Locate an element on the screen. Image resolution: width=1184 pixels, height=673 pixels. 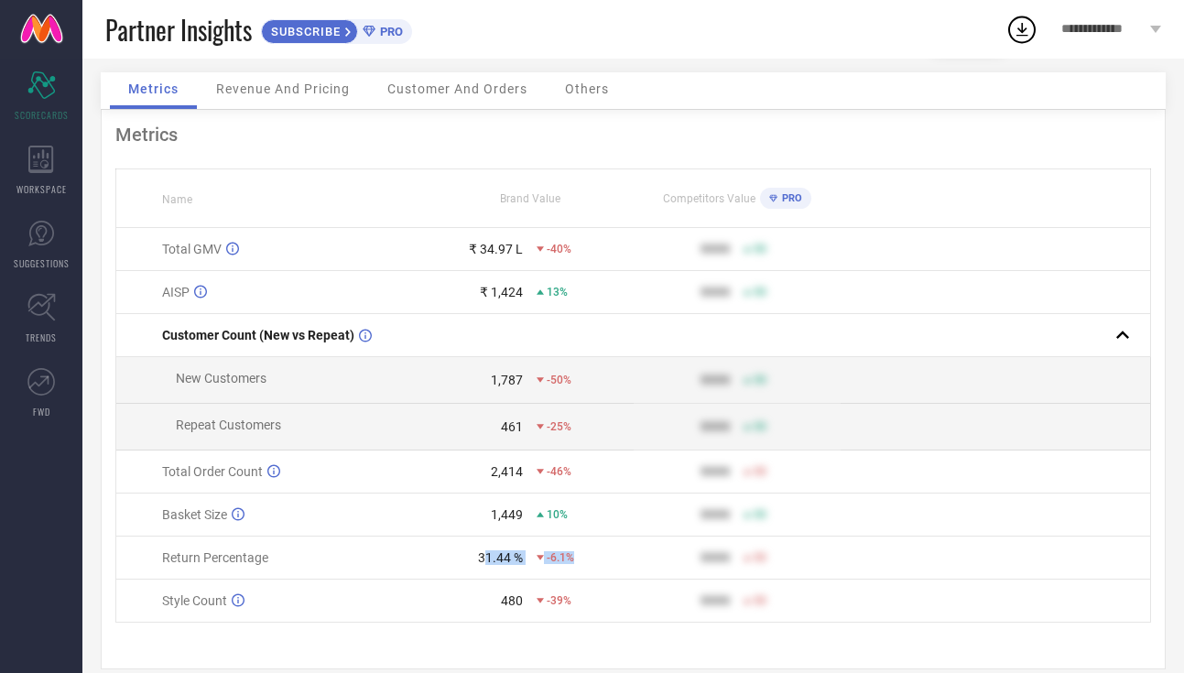
span: -6.1% is located at coordinates (560, 557).